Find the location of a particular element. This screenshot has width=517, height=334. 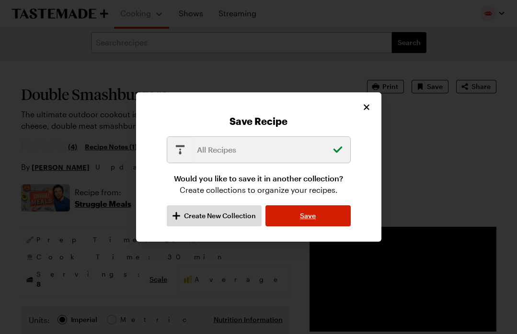

p: Would you like to save it in another collection? is located at coordinates (258, 179).